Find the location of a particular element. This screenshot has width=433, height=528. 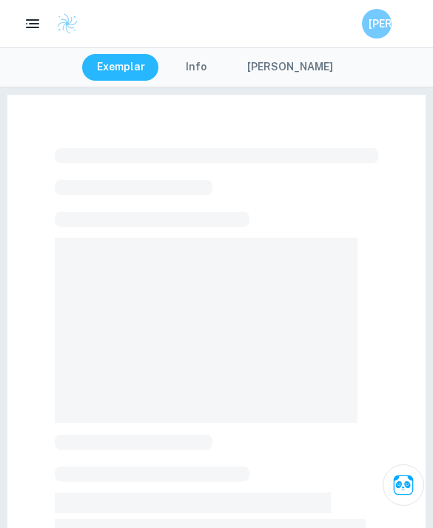

button: Exemplar is located at coordinates (121, 67).